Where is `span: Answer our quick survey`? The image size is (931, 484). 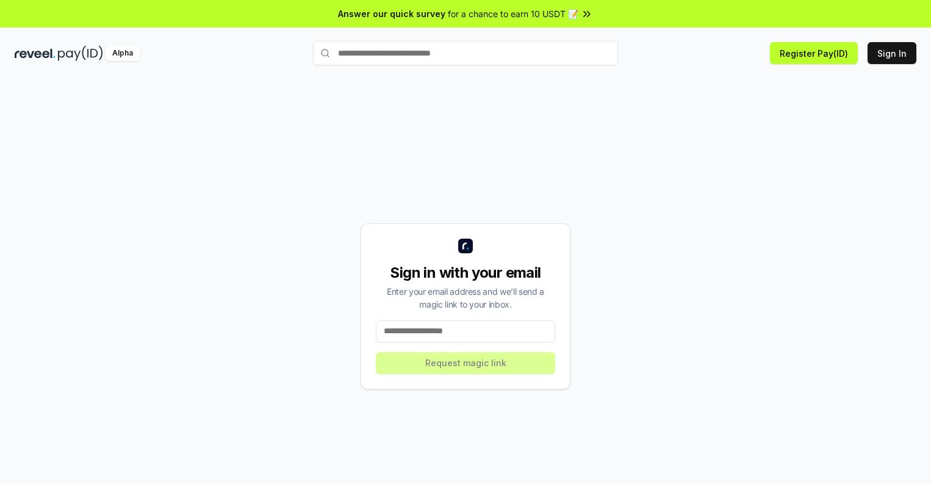
span: Answer our quick survey is located at coordinates (392, 13).